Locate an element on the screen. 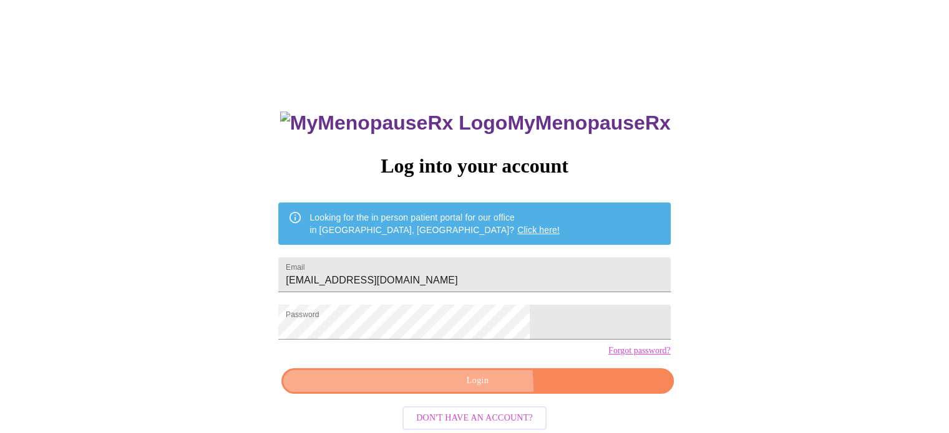 Image resolution: width=949 pixels, height=433 pixels. h3: Log into your account is located at coordinates (474, 166).